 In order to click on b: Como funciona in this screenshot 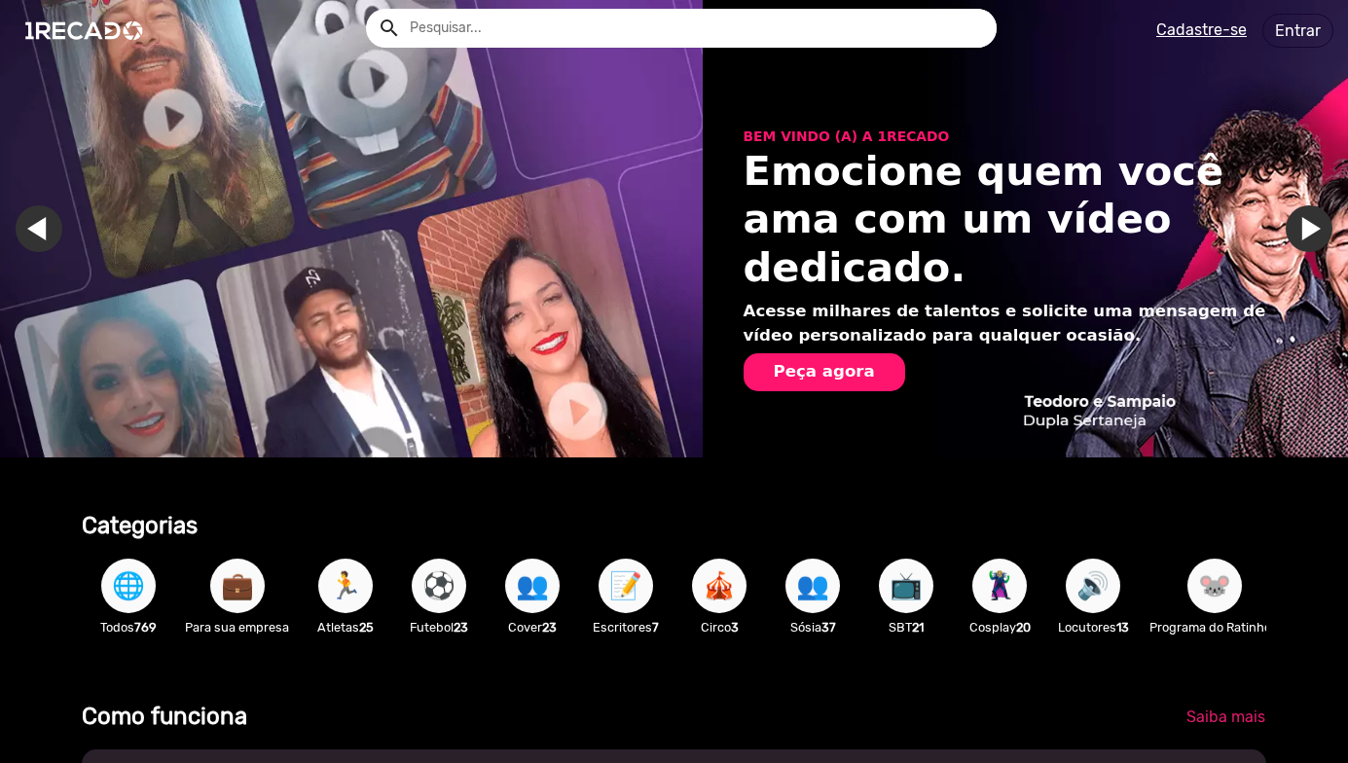, I will do `click(165, 716)`.